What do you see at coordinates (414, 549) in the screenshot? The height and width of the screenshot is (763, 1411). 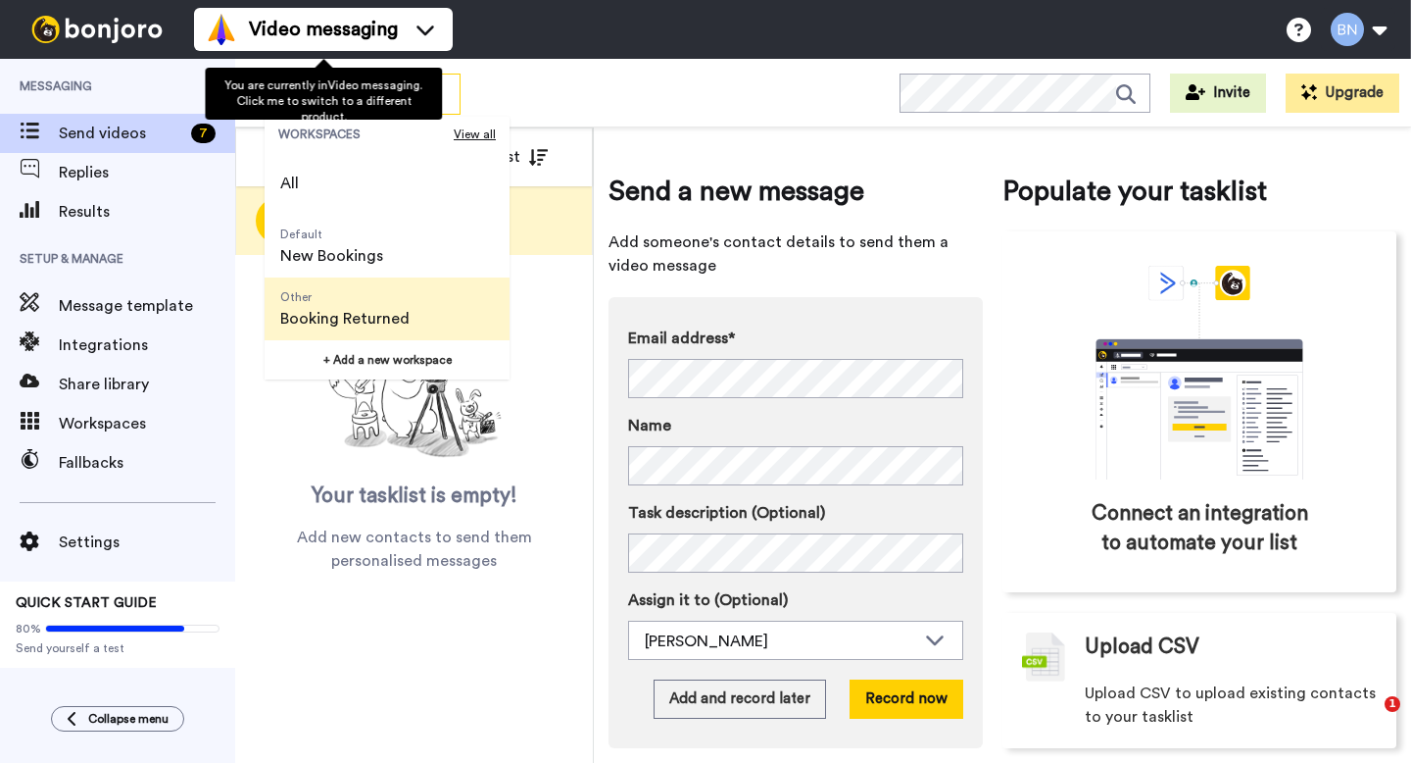 I see `span: Add new contacts to send them personalised messages` at bounding box center [414, 549].